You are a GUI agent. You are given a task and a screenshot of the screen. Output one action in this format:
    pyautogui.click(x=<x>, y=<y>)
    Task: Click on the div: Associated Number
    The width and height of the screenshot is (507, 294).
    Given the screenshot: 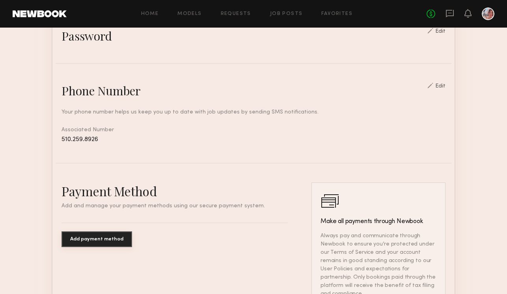 What is the action you would take?
    pyautogui.click(x=254, y=135)
    